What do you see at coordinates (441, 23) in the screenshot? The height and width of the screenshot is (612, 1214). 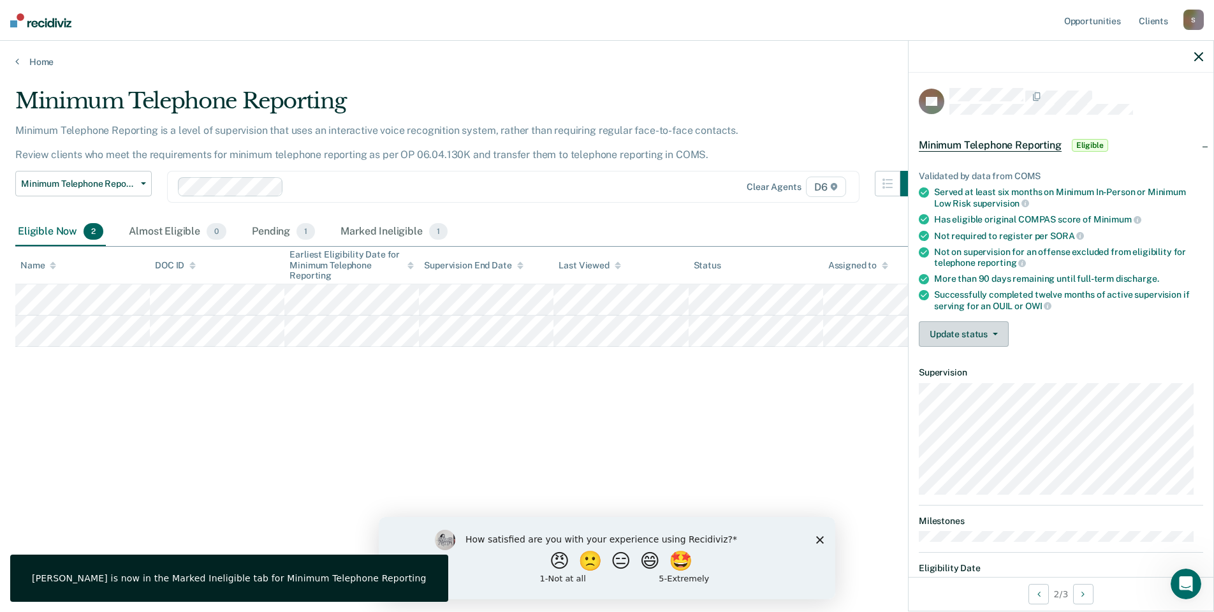 I see `div: Close survey` at bounding box center [441, 23].